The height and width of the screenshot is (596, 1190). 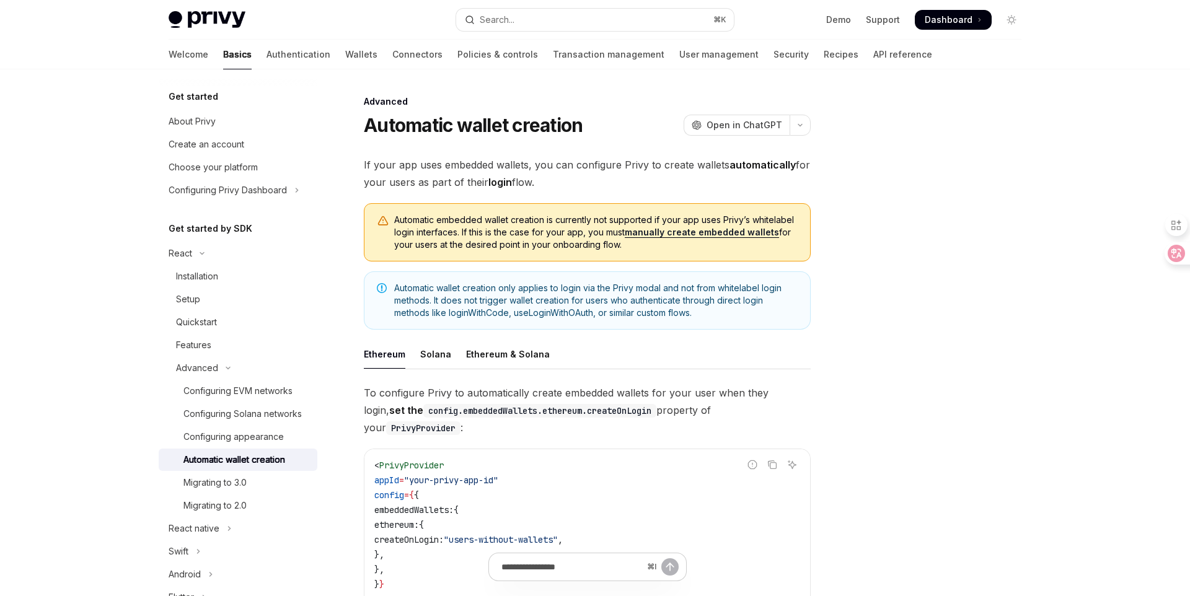 I want to click on strong: login, so click(x=500, y=182).